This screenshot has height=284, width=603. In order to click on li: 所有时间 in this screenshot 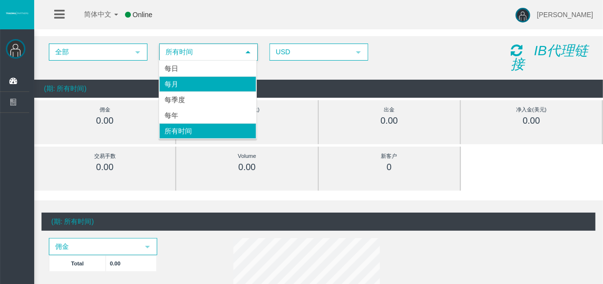, I will do `click(207, 131)`.